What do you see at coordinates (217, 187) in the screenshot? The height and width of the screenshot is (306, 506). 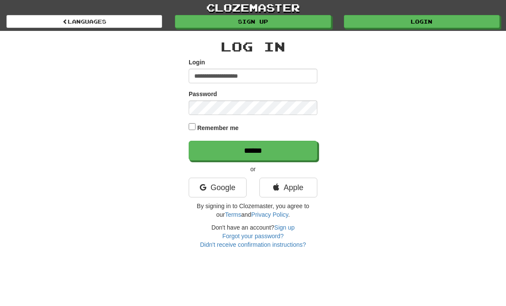 I see `a: Google` at bounding box center [217, 187].